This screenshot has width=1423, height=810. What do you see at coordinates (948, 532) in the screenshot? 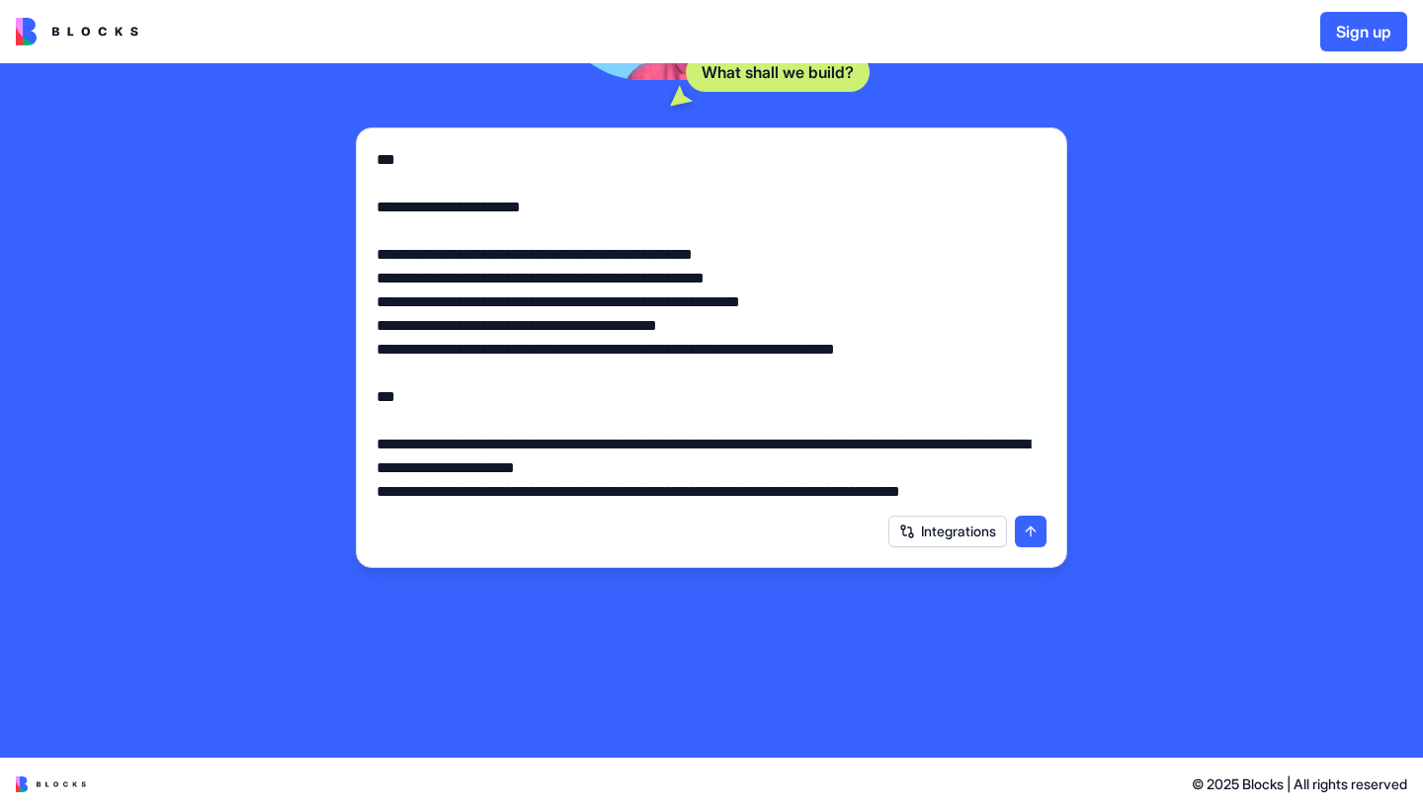
I see `button: Integrations` at bounding box center [948, 532].